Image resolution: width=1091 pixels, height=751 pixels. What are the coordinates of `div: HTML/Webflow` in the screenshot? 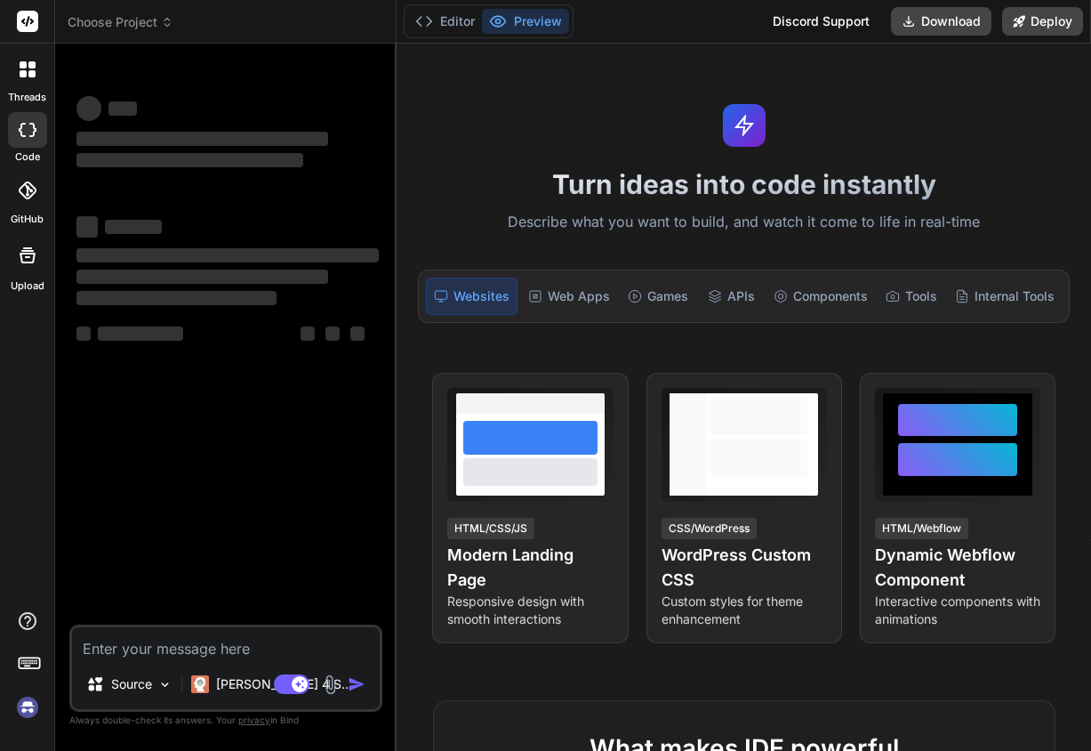 It's located at (922, 528).